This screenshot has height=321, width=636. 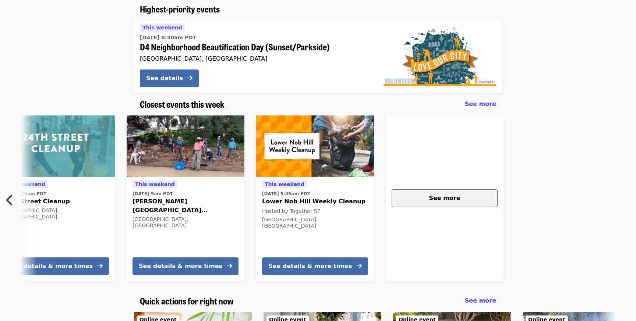 I want to click on img: Lower Nob Hill Weekly Cleanup organized by Together SF, so click(x=315, y=146).